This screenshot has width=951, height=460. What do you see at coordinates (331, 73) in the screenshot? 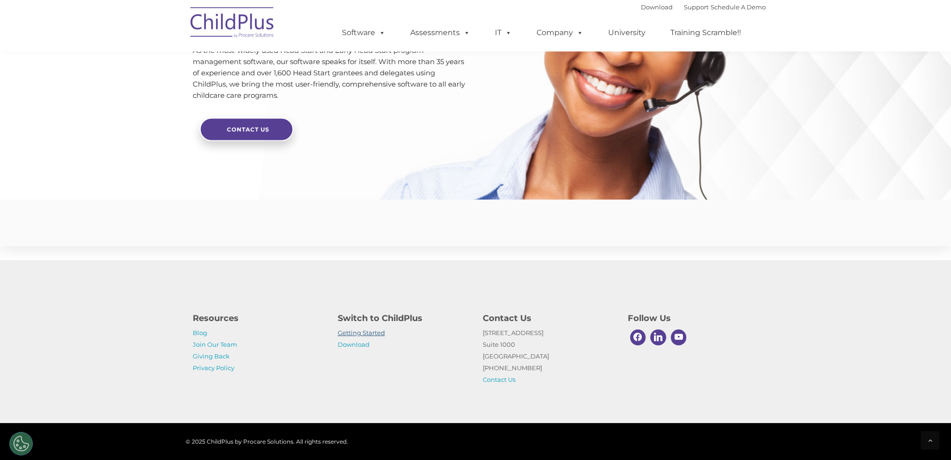
I see `p: As the most-widely used Head Start and Early Head Start program management software, our software...` at bounding box center [331, 73].